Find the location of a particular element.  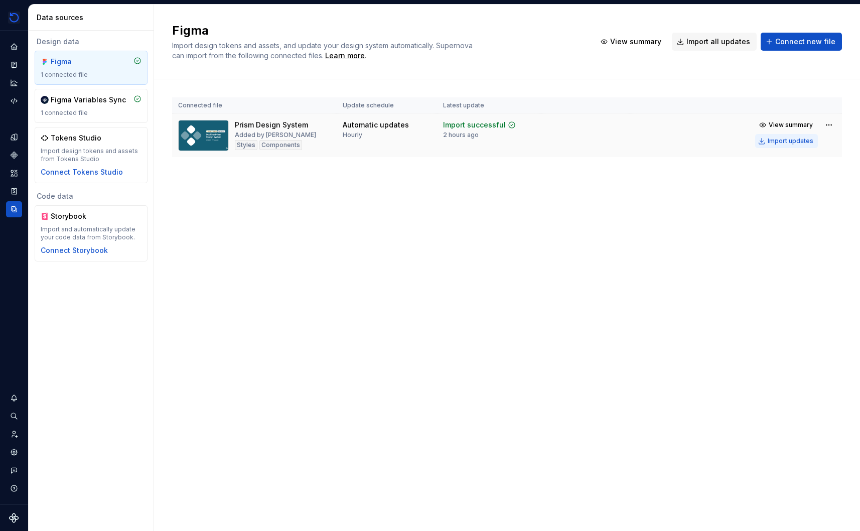

div: Connect Storybook is located at coordinates (74, 250).